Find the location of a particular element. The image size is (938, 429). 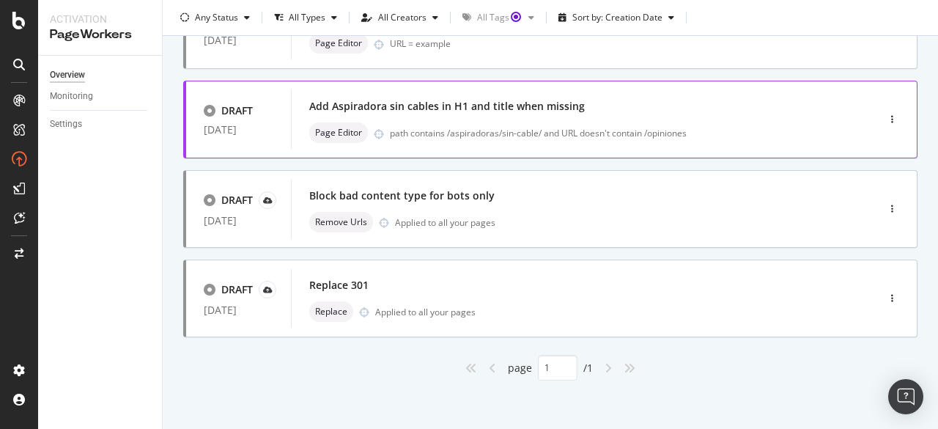

div: Overview is located at coordinates (67, 75).